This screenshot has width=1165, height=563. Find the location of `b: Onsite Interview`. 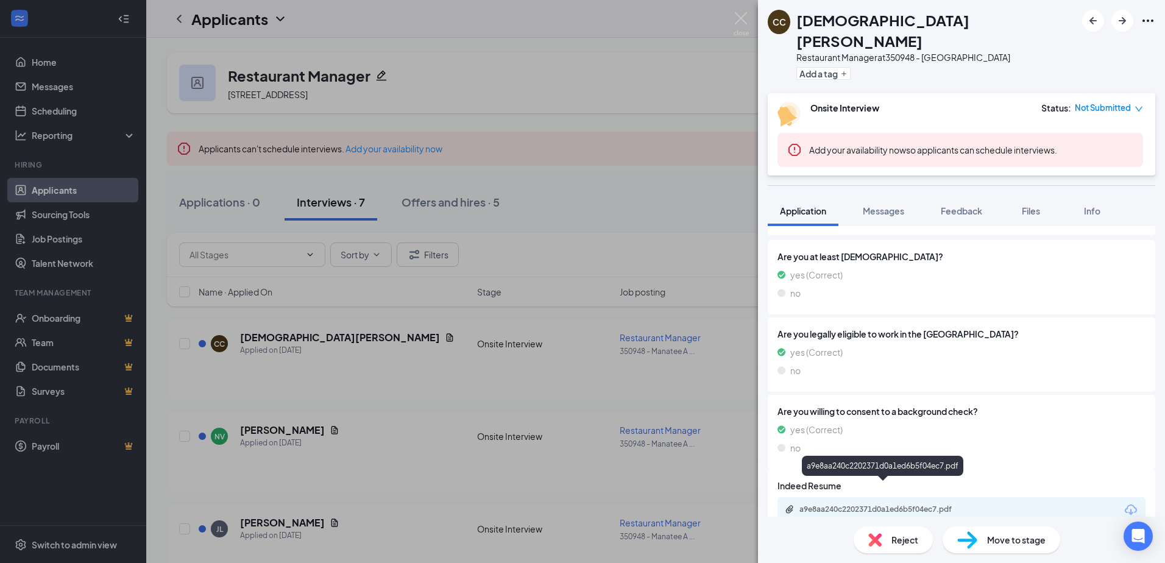

b: Onsite Interview is located at coordinates (844, 108).